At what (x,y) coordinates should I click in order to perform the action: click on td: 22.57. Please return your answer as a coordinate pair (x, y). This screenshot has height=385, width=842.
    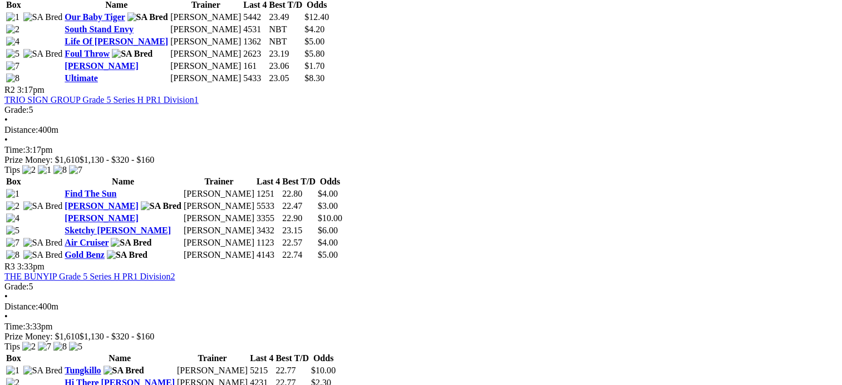
    Looking at the image, I should click on (299, 243).